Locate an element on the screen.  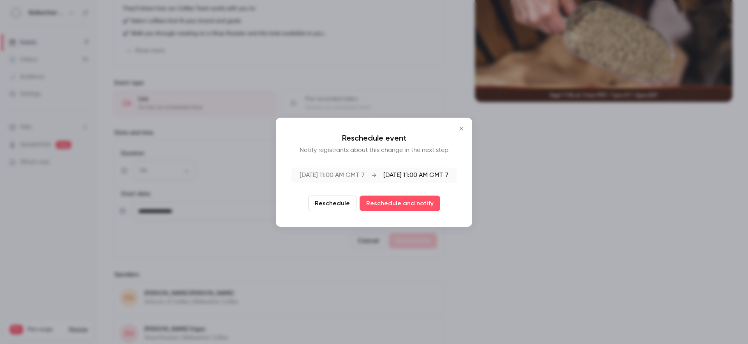
button: Close is located at coordinates (461, 128).